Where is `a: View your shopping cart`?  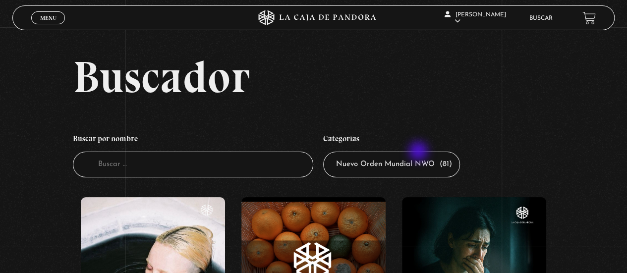
a: View your shopping cart is located at coordinates (588, 18).